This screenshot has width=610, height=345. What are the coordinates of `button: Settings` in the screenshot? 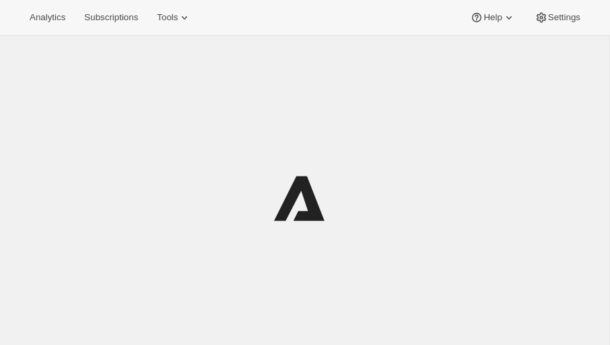 It's located at (558, 18).